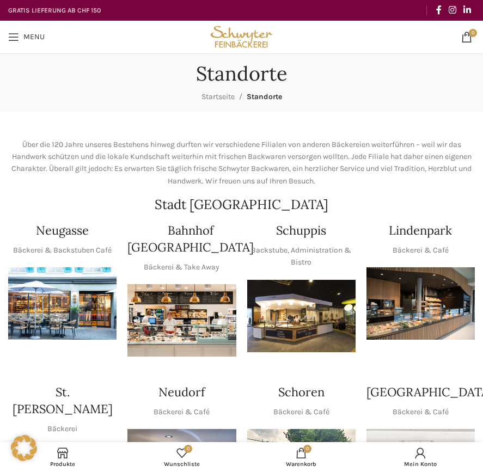  Describe the element at coordinates (26, 37) in the screenshot. I see `a: Open mobile menu` at that location.